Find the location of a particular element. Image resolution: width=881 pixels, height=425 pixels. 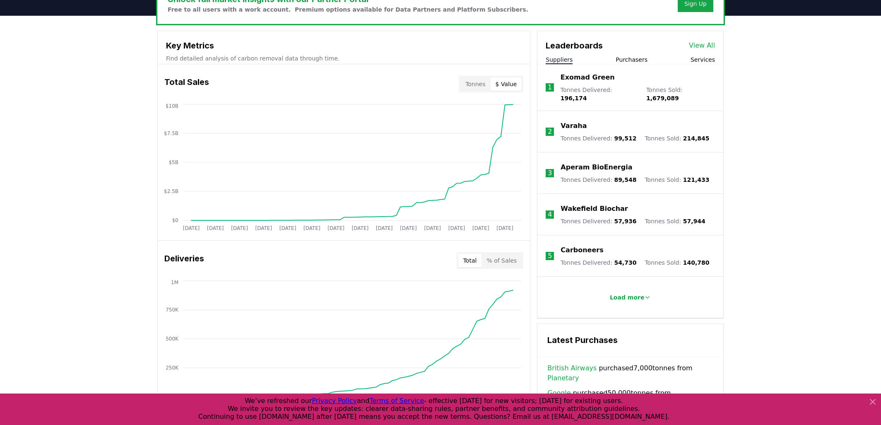

p: 3 is located at coordinates (550, 173).